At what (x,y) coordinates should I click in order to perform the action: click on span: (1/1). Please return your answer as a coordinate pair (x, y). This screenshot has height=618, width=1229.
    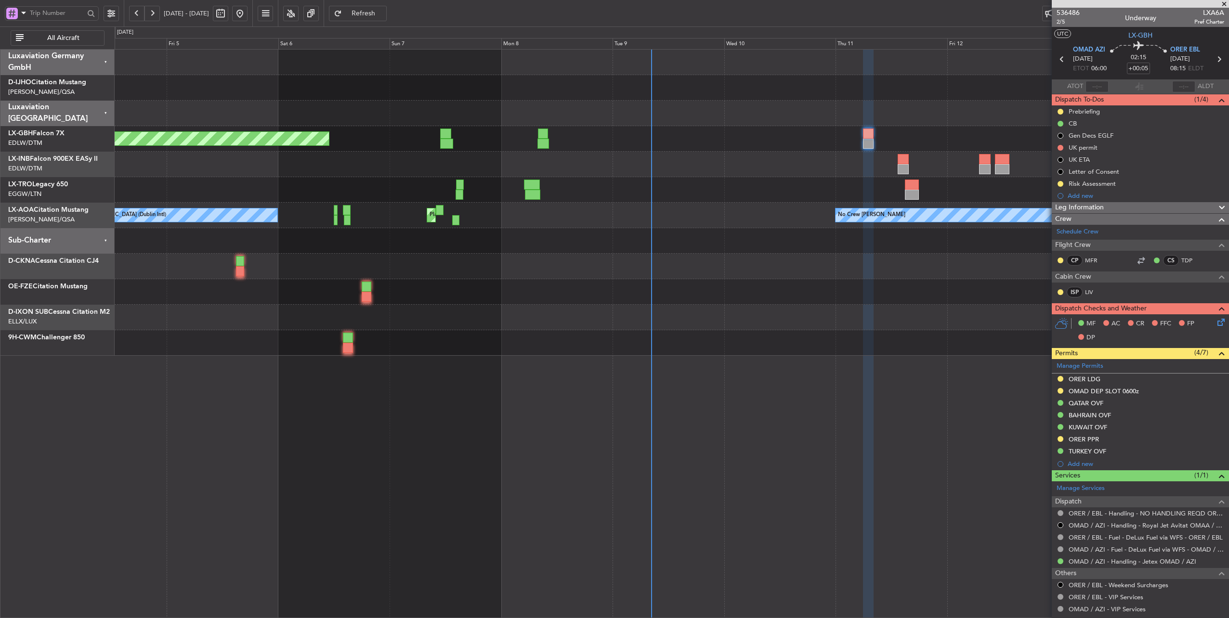
    Looking at the image, I should click on (1201, 475).